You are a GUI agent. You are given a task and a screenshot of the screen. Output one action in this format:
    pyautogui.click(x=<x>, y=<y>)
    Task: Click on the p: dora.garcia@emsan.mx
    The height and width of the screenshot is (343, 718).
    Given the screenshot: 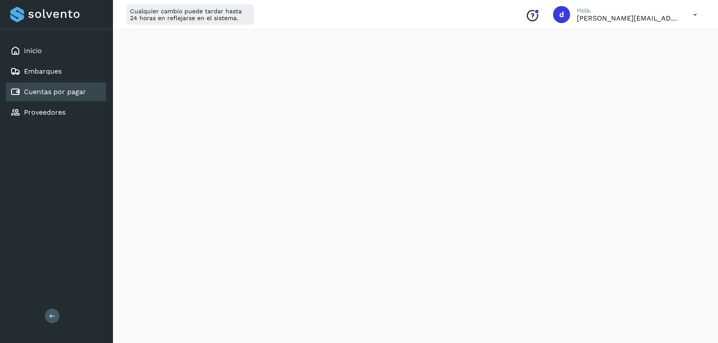 What is the action you would take?
    pyautogui.click(x=629, y=18)
    